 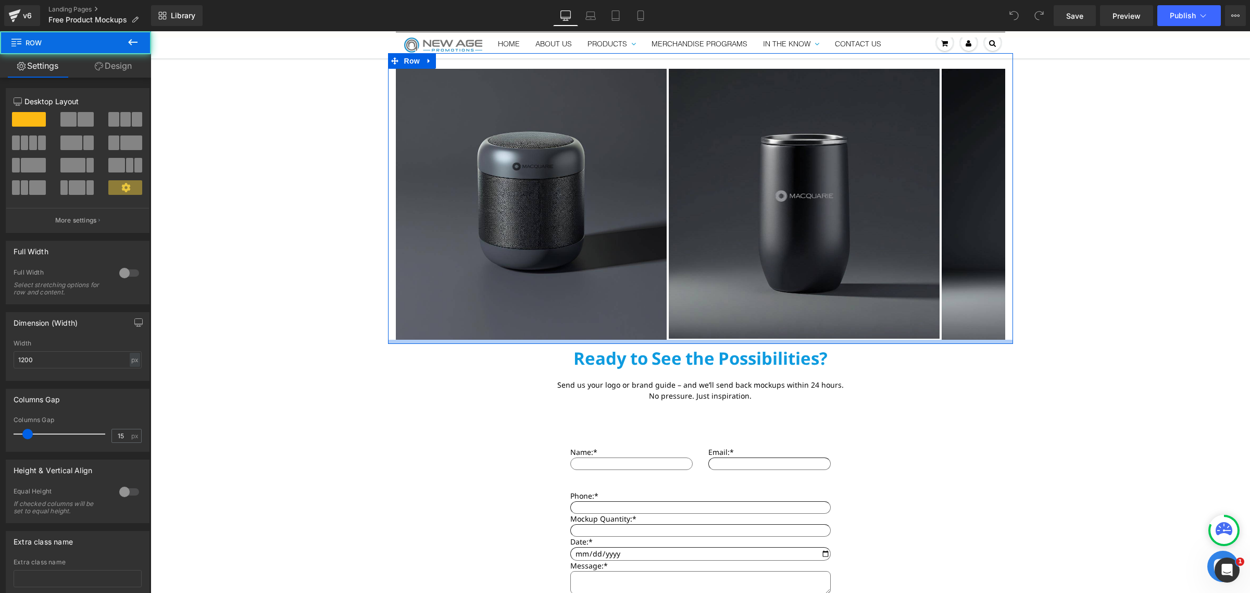 I want to click on a: Expand / Collapse, so click(x=279, y=30).